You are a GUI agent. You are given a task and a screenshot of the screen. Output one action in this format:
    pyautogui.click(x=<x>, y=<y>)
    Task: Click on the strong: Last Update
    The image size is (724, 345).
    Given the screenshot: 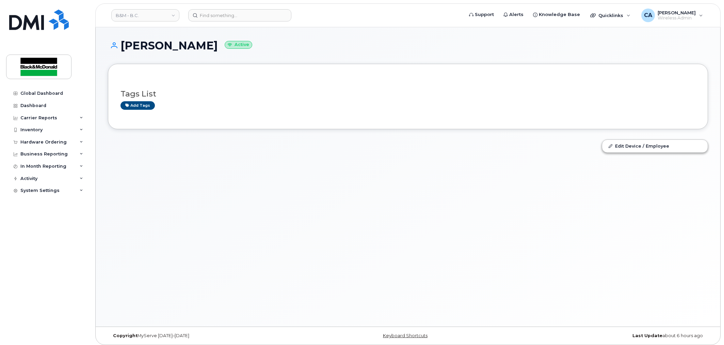 What is the action you would take?
    pyautogui.click(x=648, y=335)
    